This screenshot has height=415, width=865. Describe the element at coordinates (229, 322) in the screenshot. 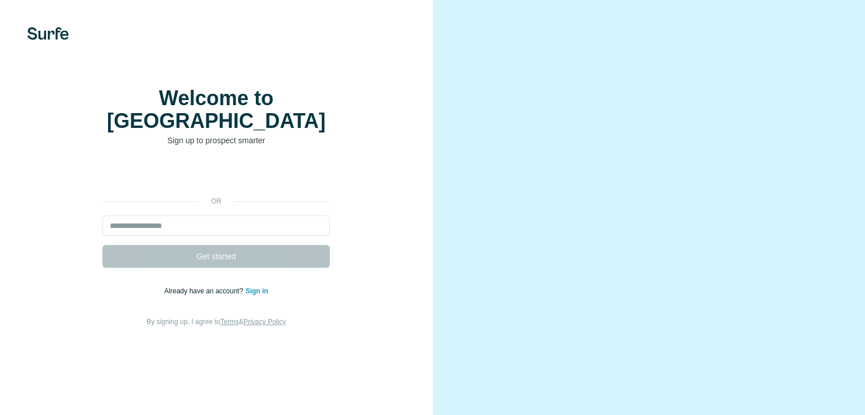

I see `a: Terms` at that location.